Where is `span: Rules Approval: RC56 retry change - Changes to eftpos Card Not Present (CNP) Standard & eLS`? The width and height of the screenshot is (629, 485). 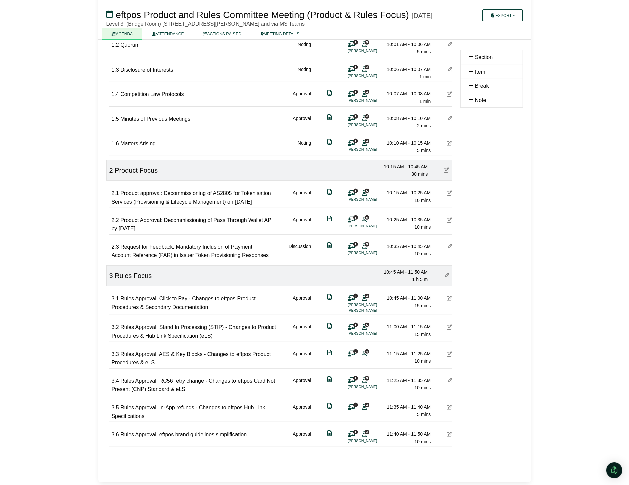
span: Rules Approval: RC56 retry change - Changes to eftpos Card Not Present (CNP) Standard & eLS is located at coordinates (193, 385).